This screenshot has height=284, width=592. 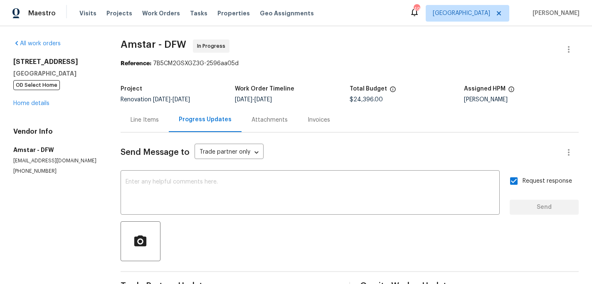 I want to click on span: Maestro, so click(x=42, y=13).